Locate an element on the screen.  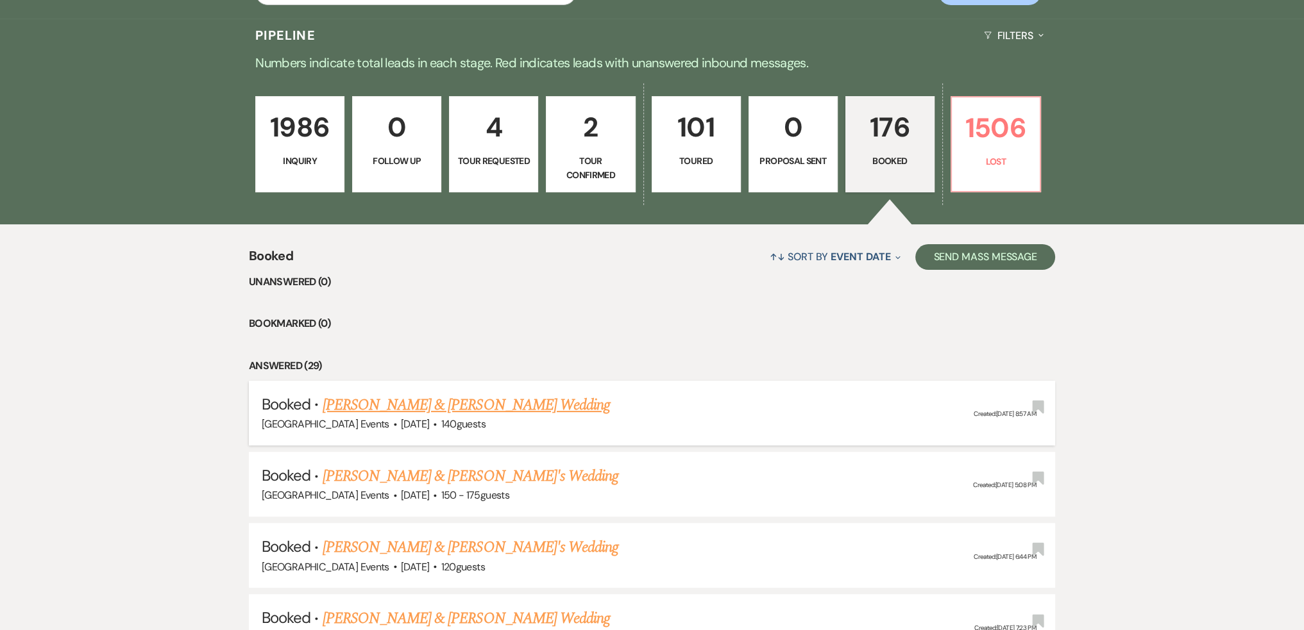
a: 2Tour Confirmed is located at coordinates (590, 144).